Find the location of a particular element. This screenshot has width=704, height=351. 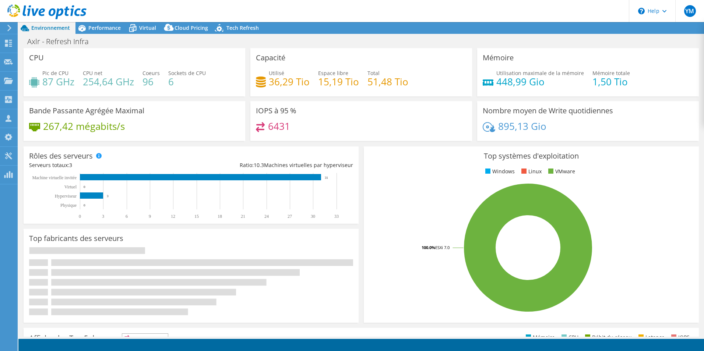

text: Hyperviseur is located at coordinates (66, 196).